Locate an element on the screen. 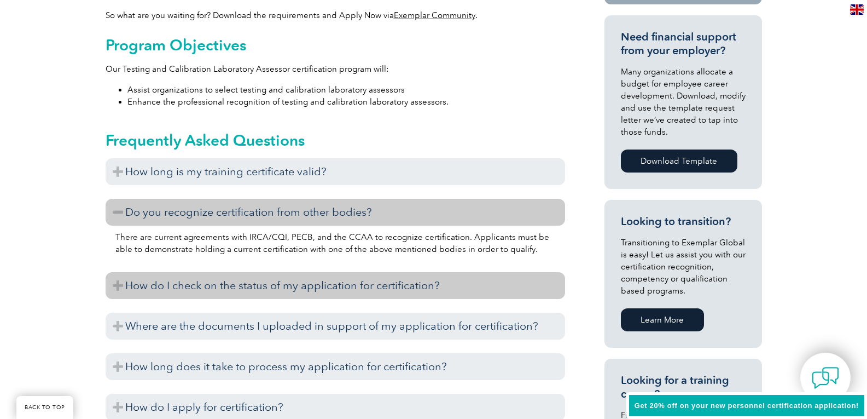 The image size is (867, 419). li: Enhance the professional recognition of testing and calibration laboratory assessors. is located at coordinates (346, 102).